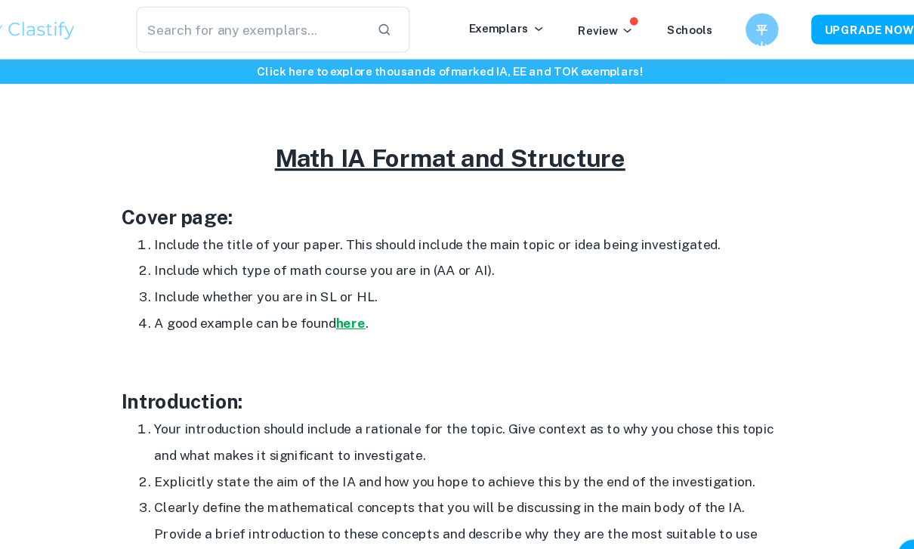 Image resolution: width=914 pixels, height=549 pixels. Describe the element at coordinates (274, 27) in the screenshot. I see `input: Search for any exemplars...` at that location.